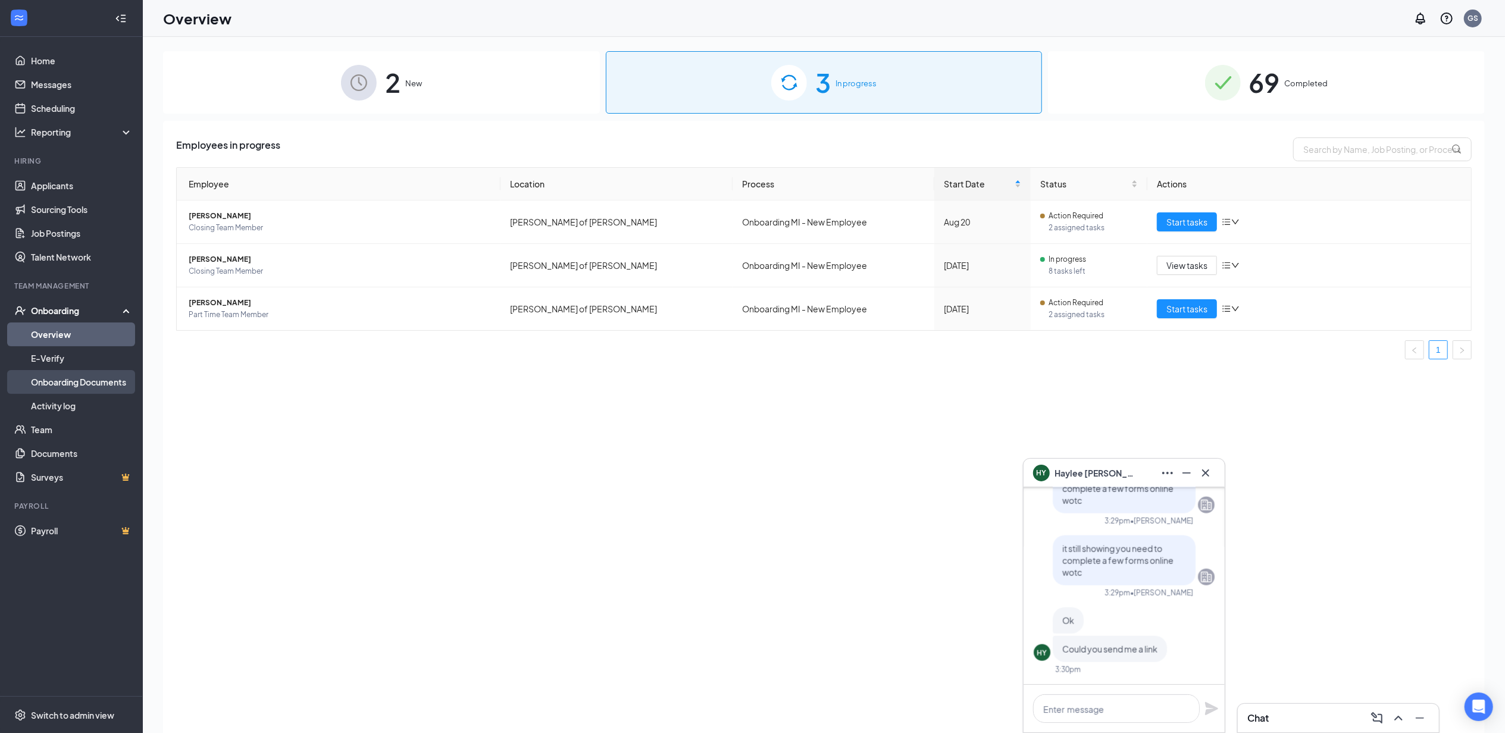 Image resolution: width=1505 pixels, height=733 pixels. What do you see at coordinates (982, 222) in the screenshot?
I see `div: Aug 20` at bounding box center [982, 222].